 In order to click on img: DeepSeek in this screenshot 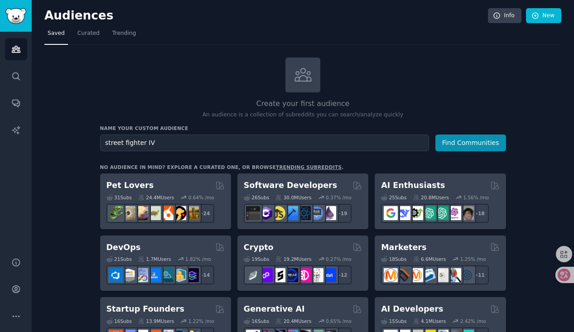, I will do `click(403, 213)`.